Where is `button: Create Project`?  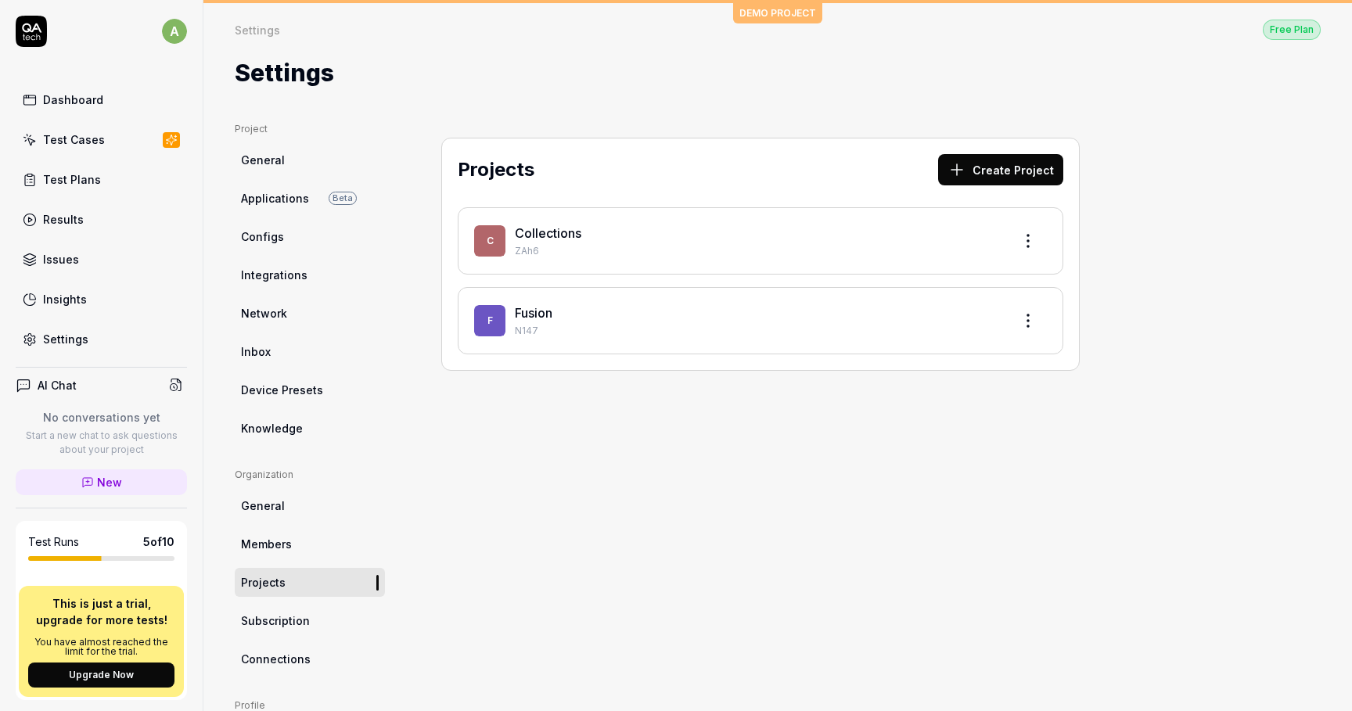
button: Create Project is located at coordinates (1001, 170).